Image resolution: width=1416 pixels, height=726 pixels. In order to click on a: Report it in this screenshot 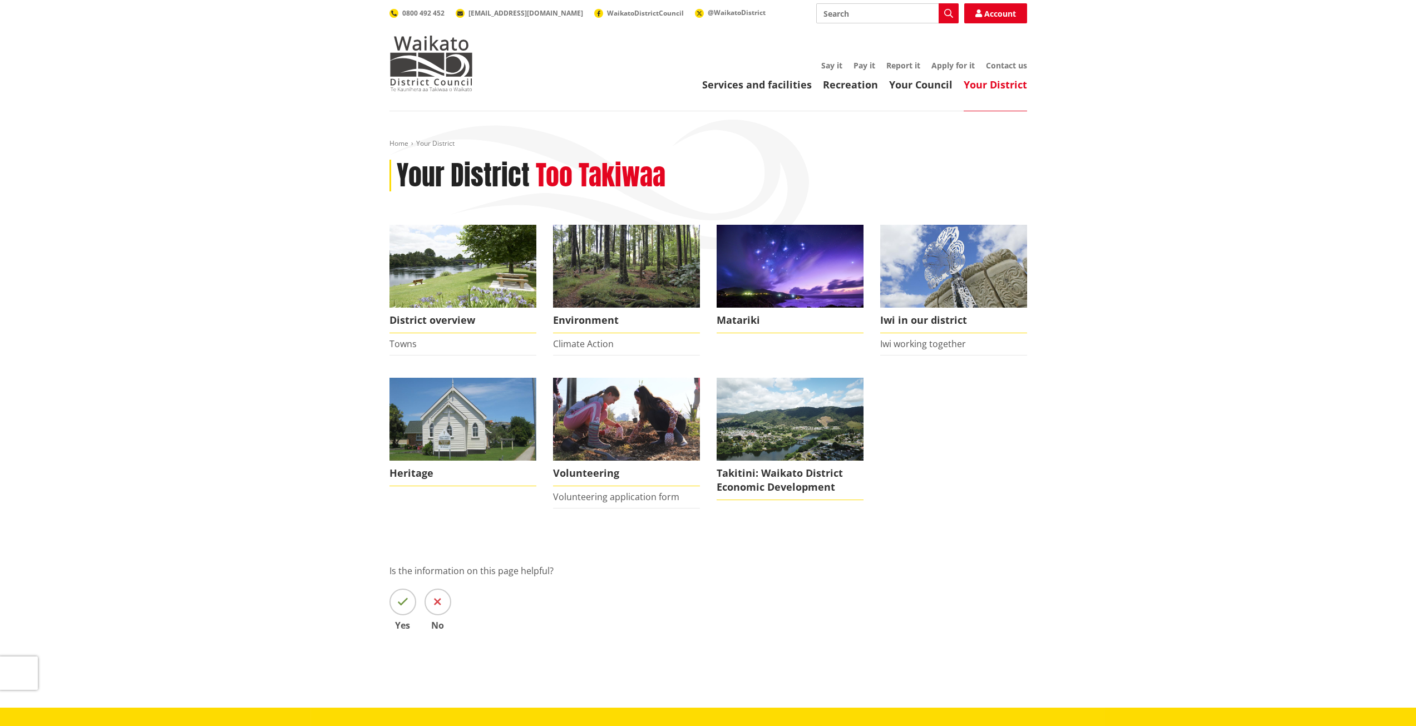, I will do `click(903, 65)`.